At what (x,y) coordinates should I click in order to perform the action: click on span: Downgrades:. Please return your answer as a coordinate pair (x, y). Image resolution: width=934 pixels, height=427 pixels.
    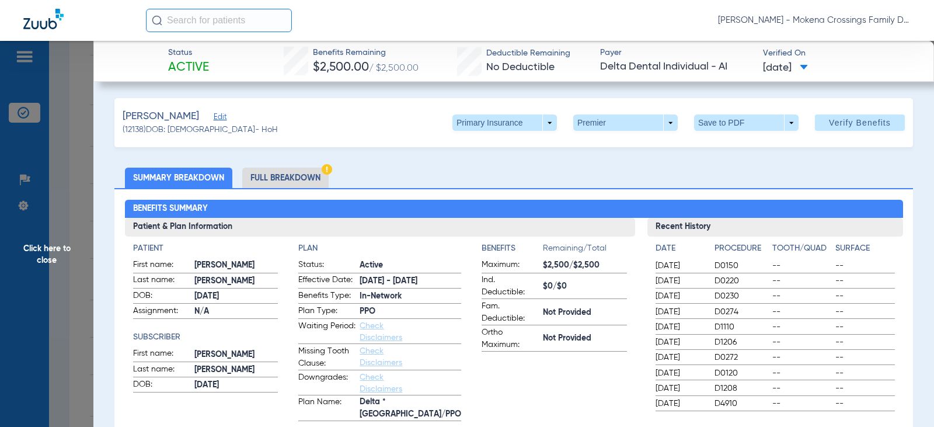
    Looking at the image, I should click on (327, 383).